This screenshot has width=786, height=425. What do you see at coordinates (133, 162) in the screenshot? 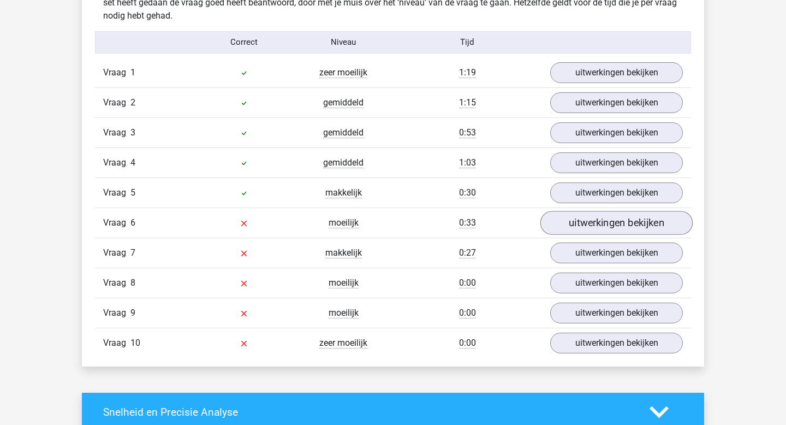
I see `span: 4` at bounding box center [133, 162].